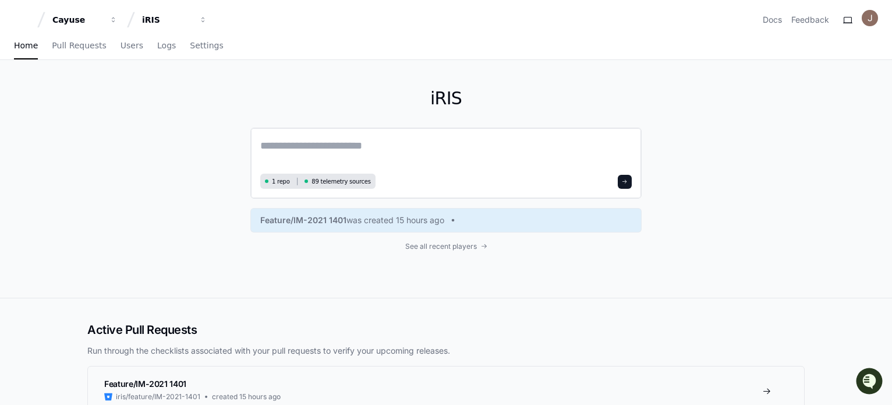  What do you see at coordinates (112, 56) in the screenshot?
I see `div: Welcome` at bounding box center [112, 56].